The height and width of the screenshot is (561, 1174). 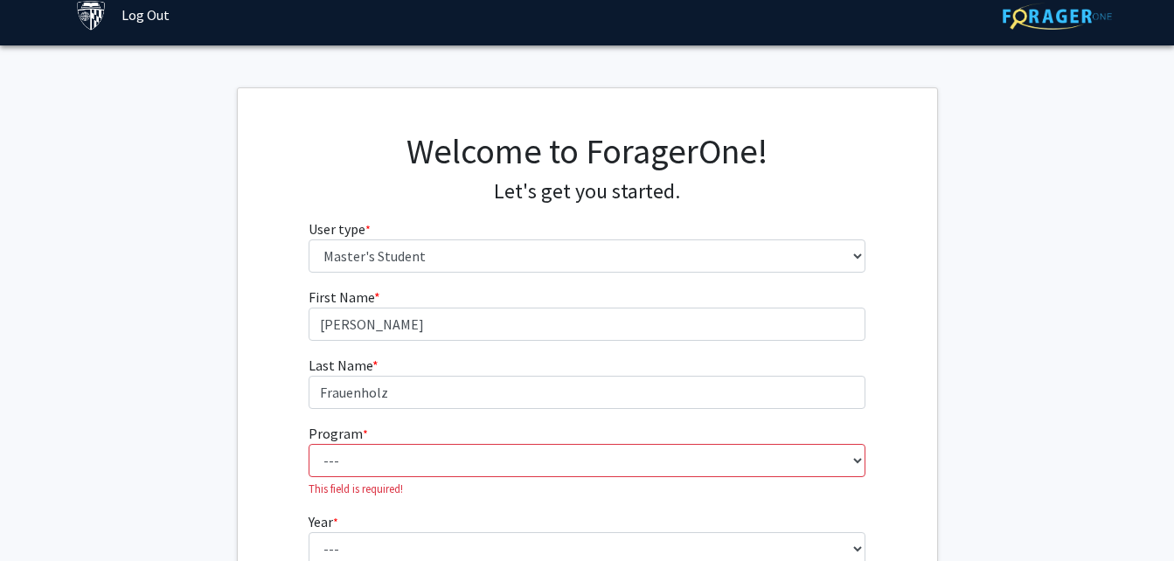 What do you see at coordinates (338, 434) in the screenshot?
I see `label: Program` at bounding box center [338, 434].